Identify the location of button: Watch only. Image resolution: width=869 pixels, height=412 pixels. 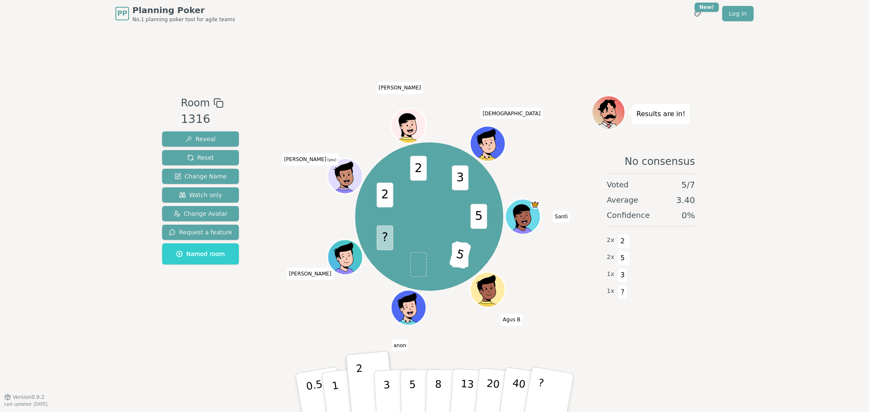
(200, 195).